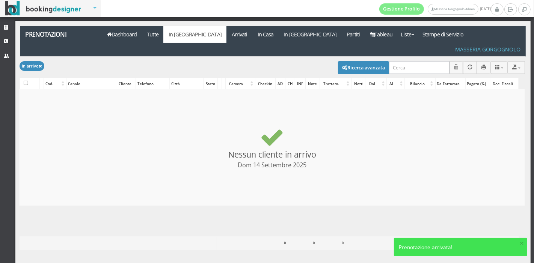 Image resolution: width=534 pixels, height=263 pixels. Describe the element at coordinates (239, 34) in the screenshot. I see `a: Arrivati` at that location.